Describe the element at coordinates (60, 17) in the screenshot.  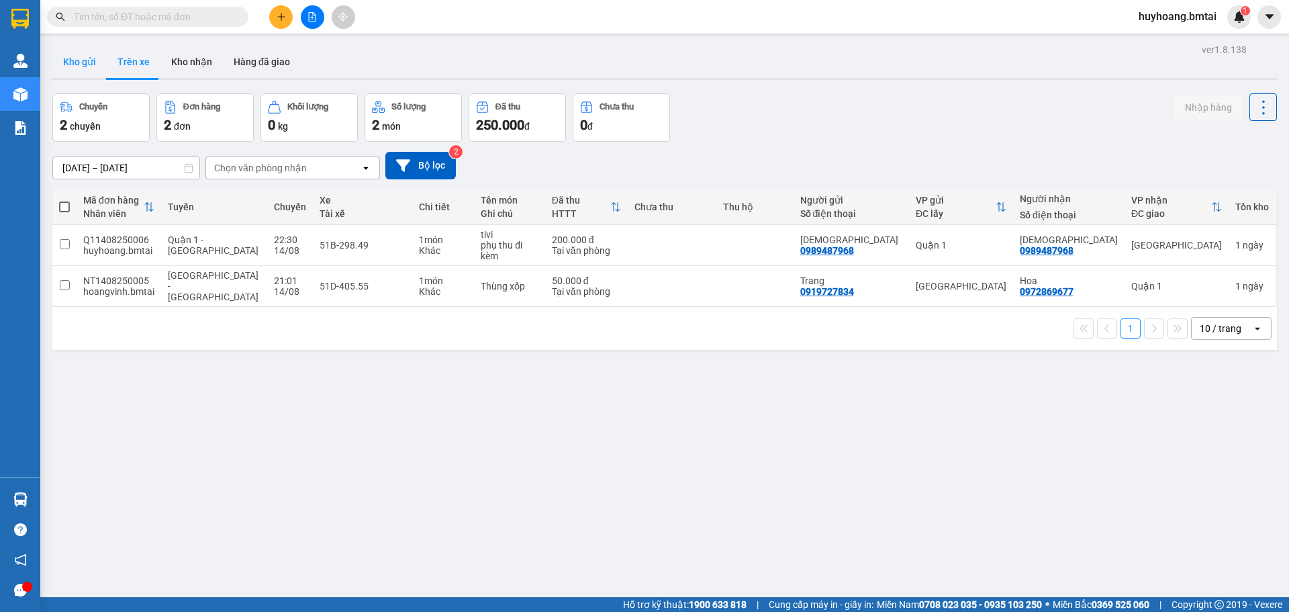
I see `span: search` at that location.